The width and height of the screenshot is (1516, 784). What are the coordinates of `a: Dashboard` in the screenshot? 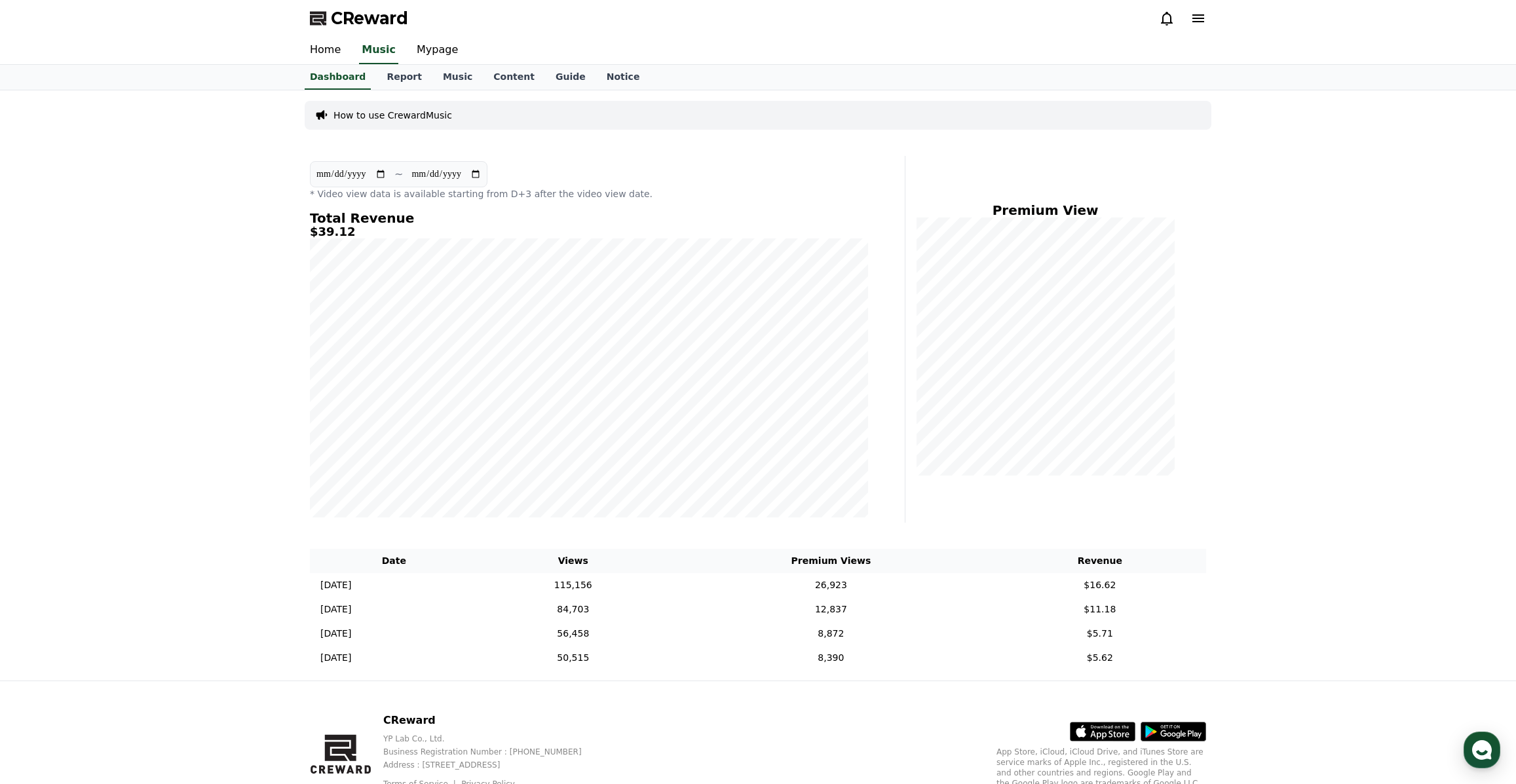 It's located at (338, 78).